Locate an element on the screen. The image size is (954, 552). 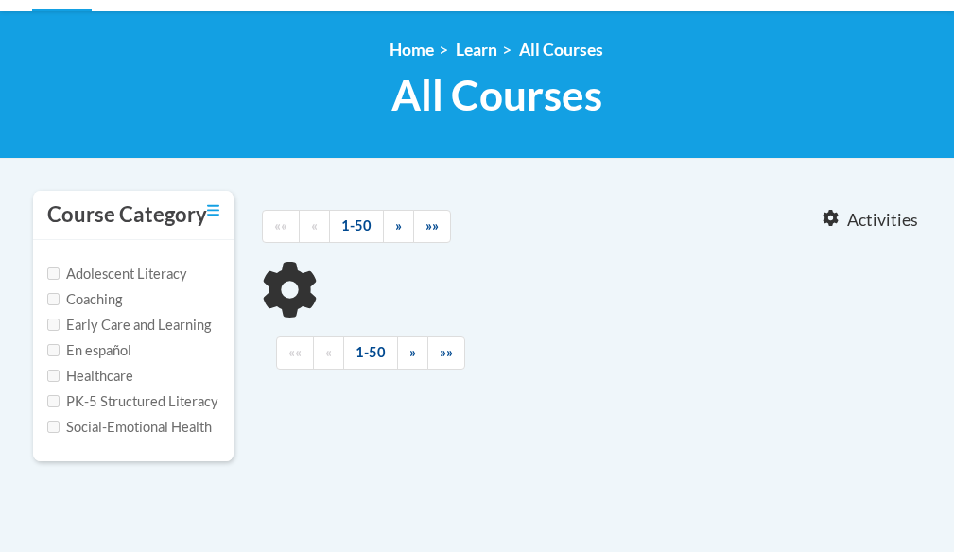
span: Activities is located at coordinates (882, 220).